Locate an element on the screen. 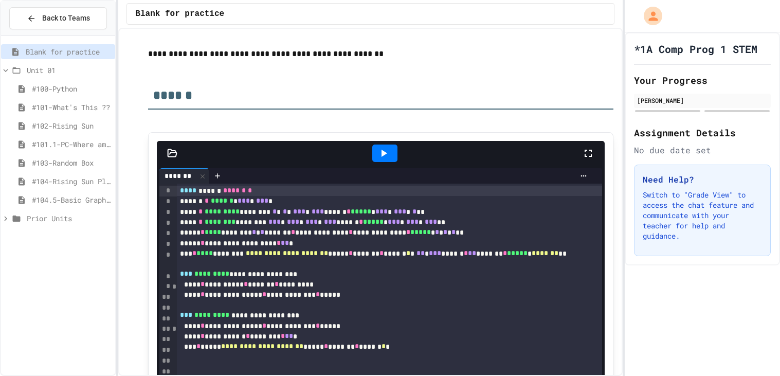  h2: Your Progress is located at coordinates (703, 80).